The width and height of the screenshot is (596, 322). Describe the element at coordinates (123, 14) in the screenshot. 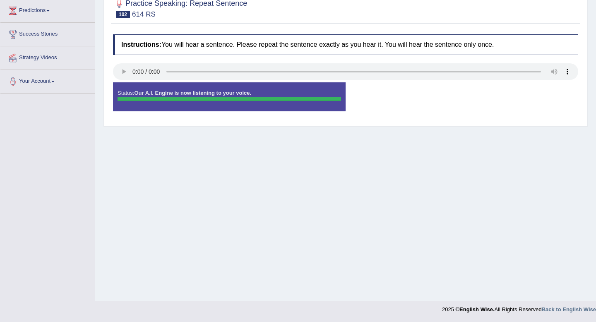

I see `span: 102` at that location.